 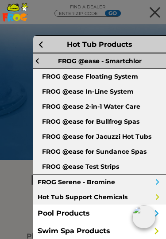 What do you see at coordinates (99, 214) in the screenshot?
I see `a: Pool Products` at bounding box center [99, 214].